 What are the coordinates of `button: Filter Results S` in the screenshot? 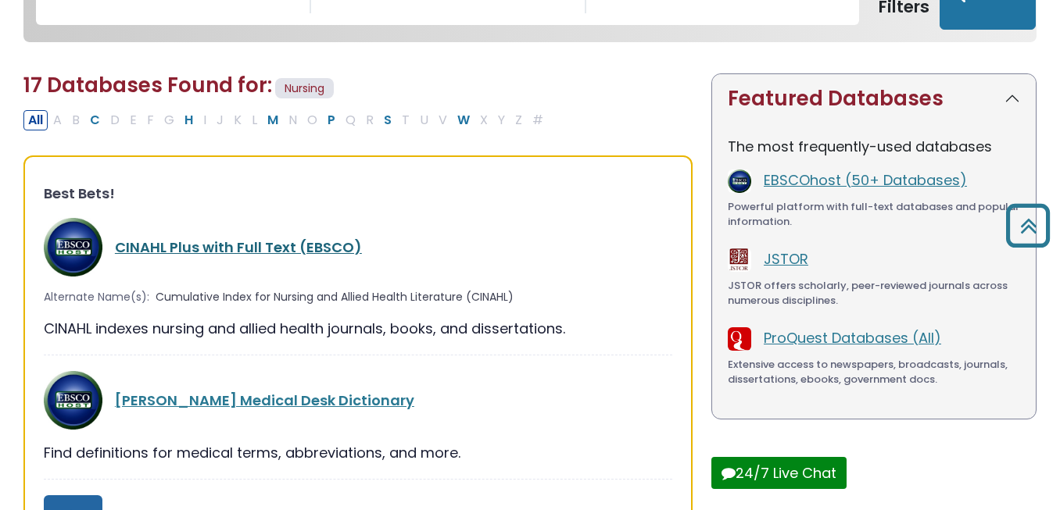 It's located at (388, 120).